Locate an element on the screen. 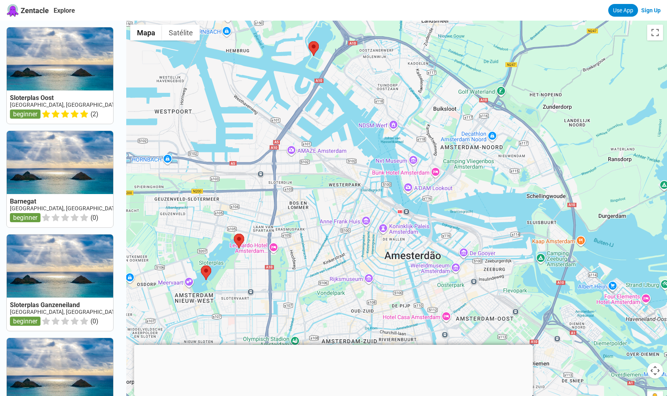  a: Explore is located at coordinates (64, 10).